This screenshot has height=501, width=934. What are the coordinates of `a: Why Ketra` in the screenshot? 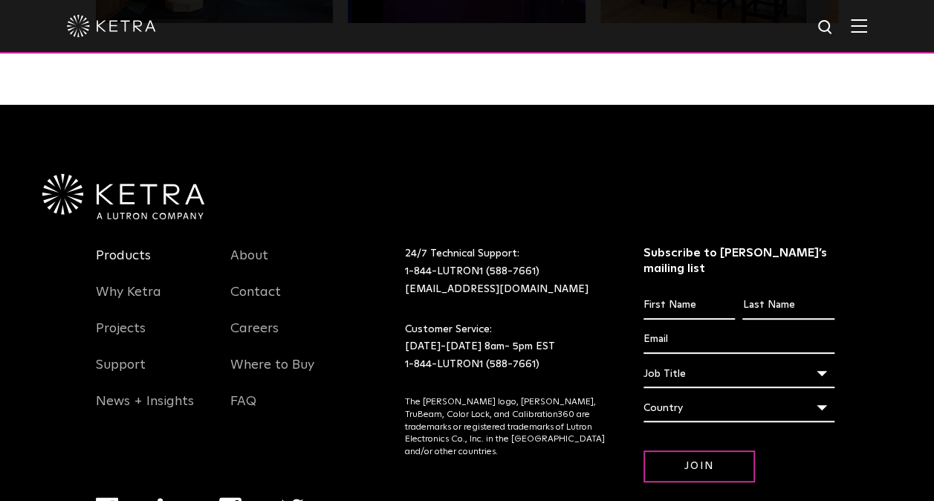 It's located at (129, 301).